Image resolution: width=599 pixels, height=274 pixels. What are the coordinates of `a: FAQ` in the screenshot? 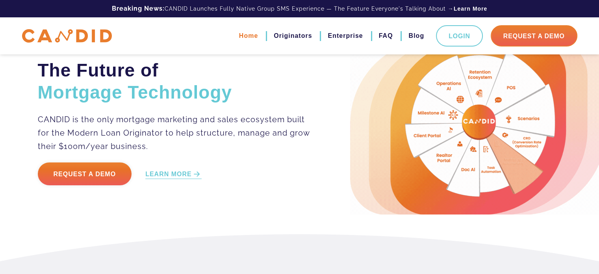 It's located at (386, 36).